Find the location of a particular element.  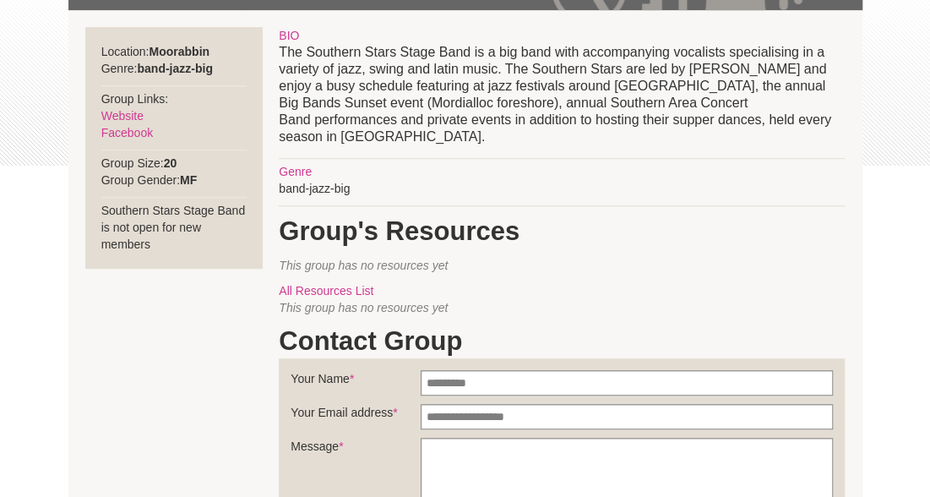

div: Genre is located at coordinates (562, 171).